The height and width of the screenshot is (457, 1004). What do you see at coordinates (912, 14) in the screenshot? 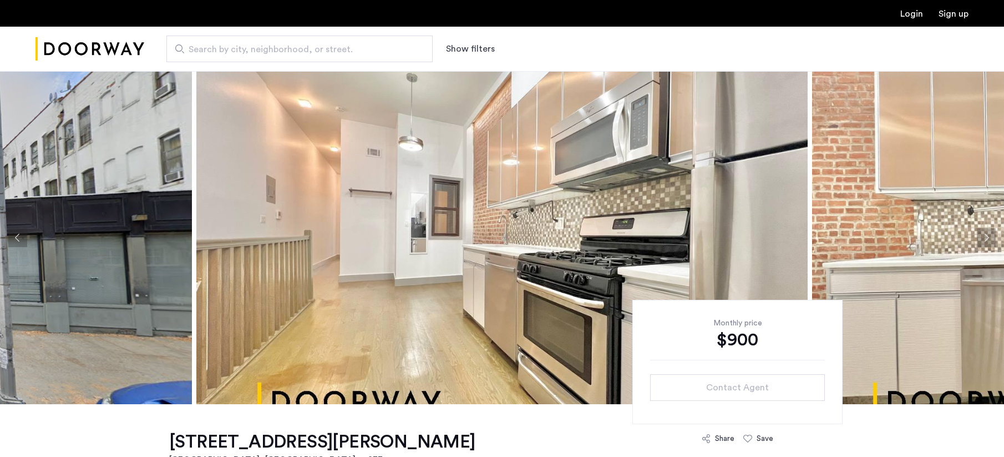
I see `a: Login` at bounding box center [912, 14].